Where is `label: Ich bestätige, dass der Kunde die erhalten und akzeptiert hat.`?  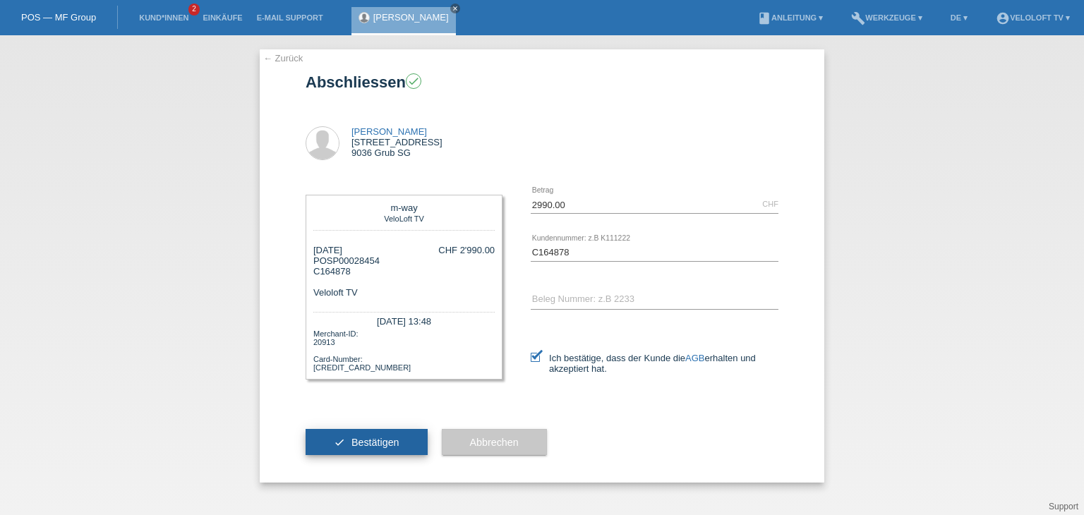 label: Ich bestätige, dass der Kunde die erhalten und akzeptiert hat. is located at coordinates (654, 363).